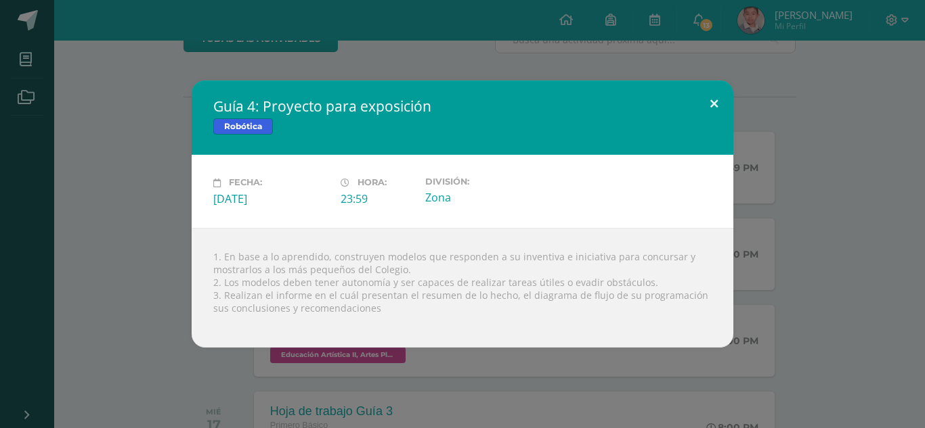  What do you see at coordinates (243, 127) in the screenshot?
I see `span: Robótica` at bounding box center [243, 127].